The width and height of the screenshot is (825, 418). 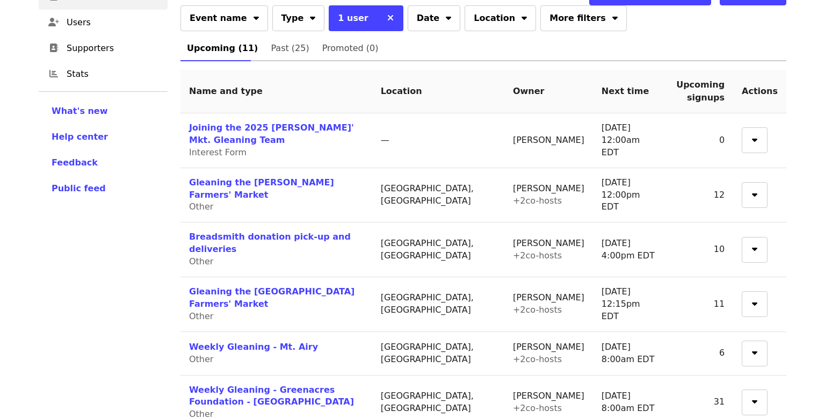 What do you see at coordinates (218, 18) in the screenshot?
I see `span: Event name` at bounding box center [218, 18].